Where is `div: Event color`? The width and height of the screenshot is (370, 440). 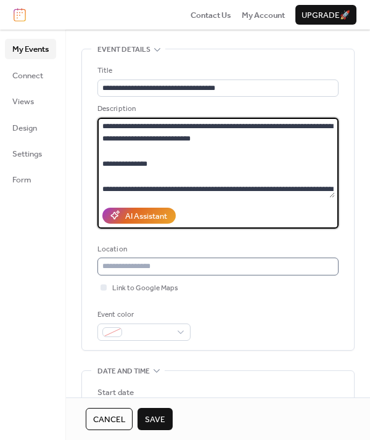
div: Event color is located at coordinates (142, 315).